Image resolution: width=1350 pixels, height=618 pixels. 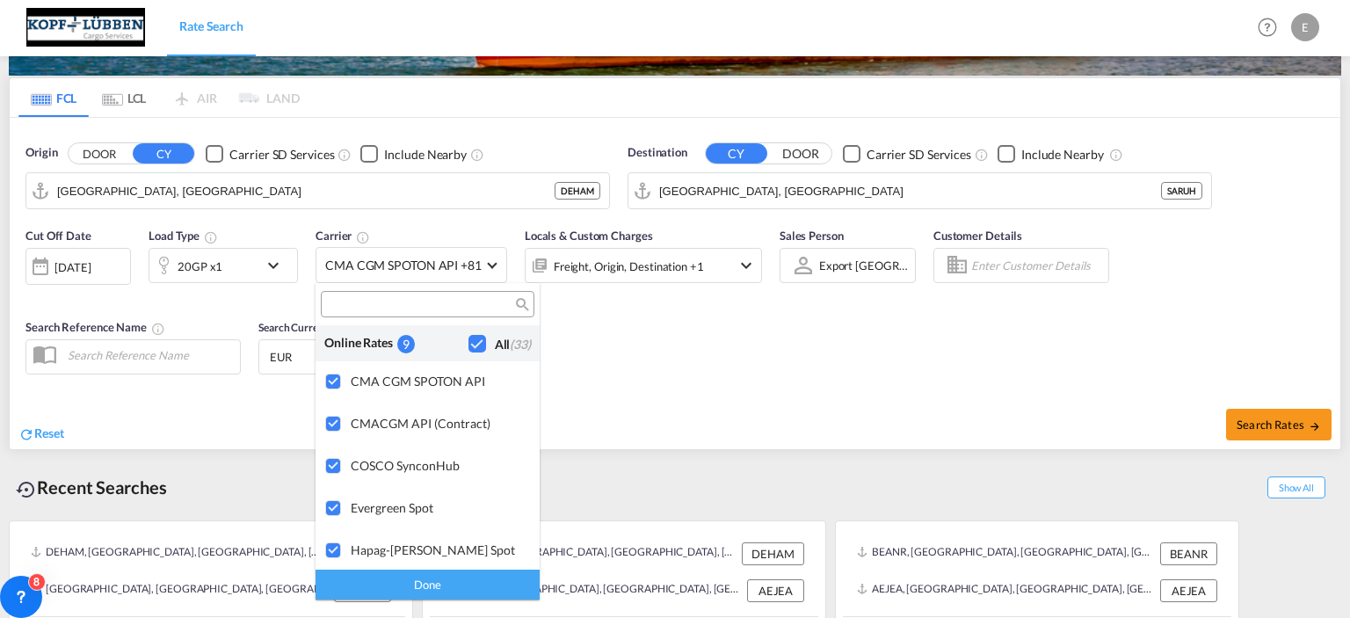 What do you see at coordinates (512, 345) in the screenshot?
I see `div: All` at bounding box center [512, 345].